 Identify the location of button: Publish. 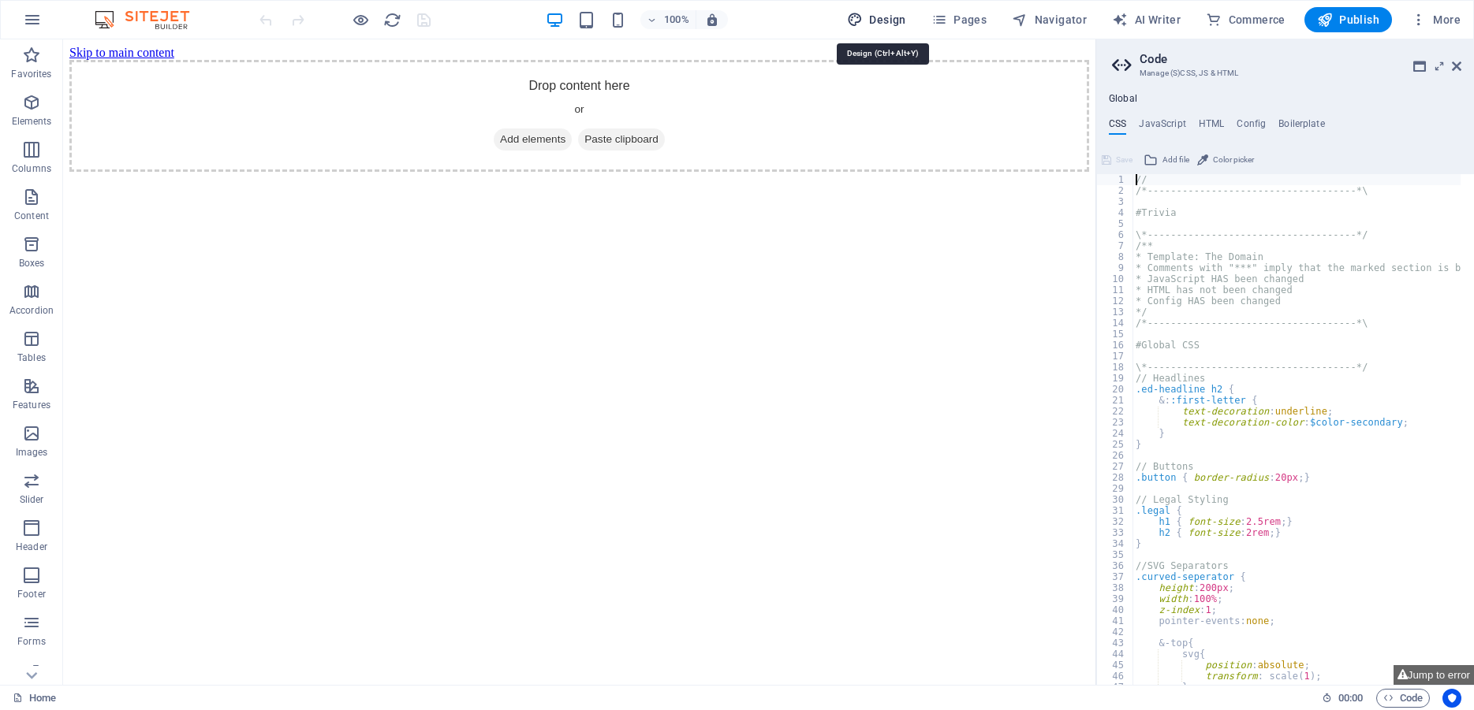
(1348, 20).